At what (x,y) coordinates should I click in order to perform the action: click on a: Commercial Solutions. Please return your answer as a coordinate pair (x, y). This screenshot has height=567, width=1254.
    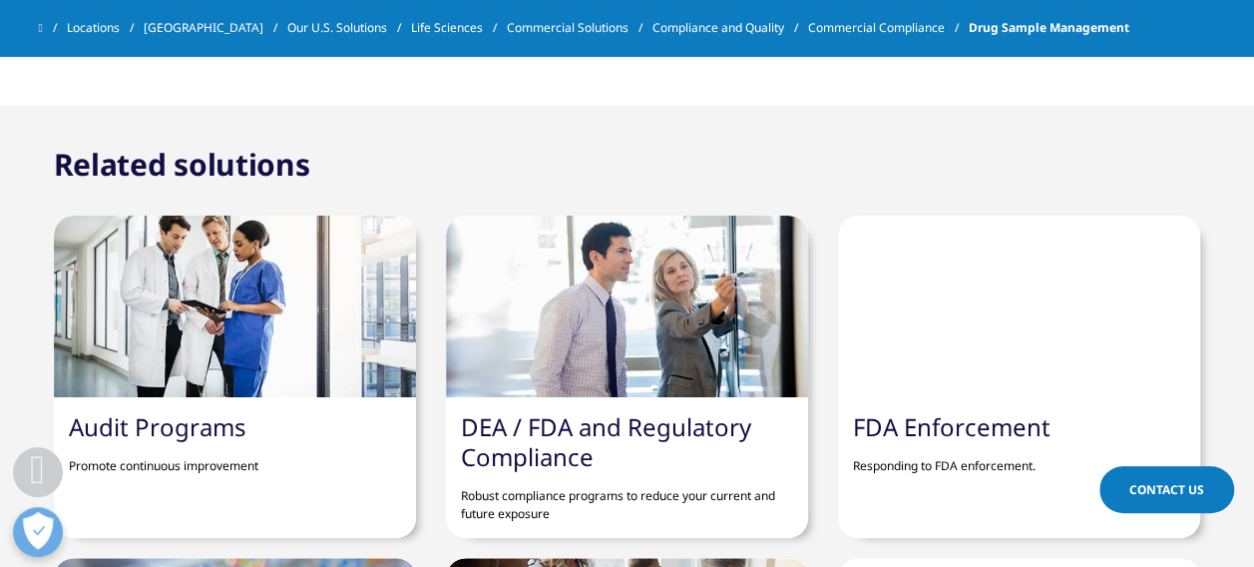
    Looking at the image, I should click on (579, 28).